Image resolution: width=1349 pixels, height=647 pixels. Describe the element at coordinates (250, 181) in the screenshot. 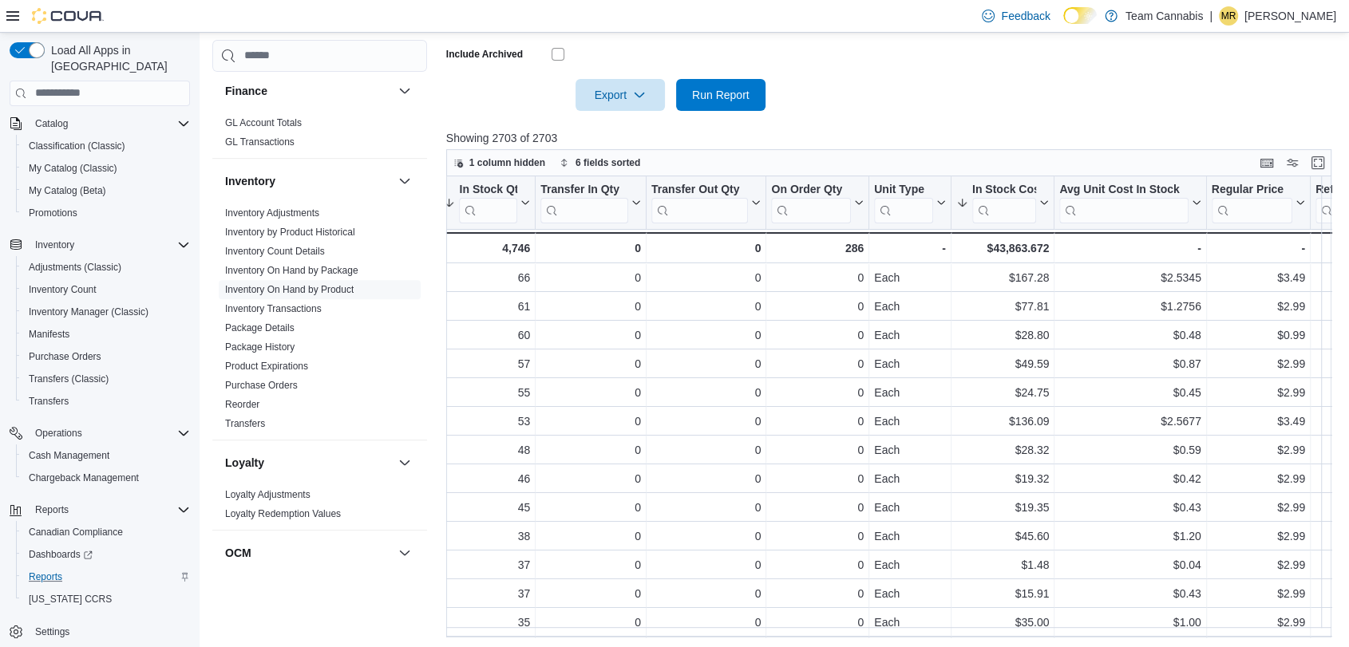

I see `h3: Inventory` at that location.